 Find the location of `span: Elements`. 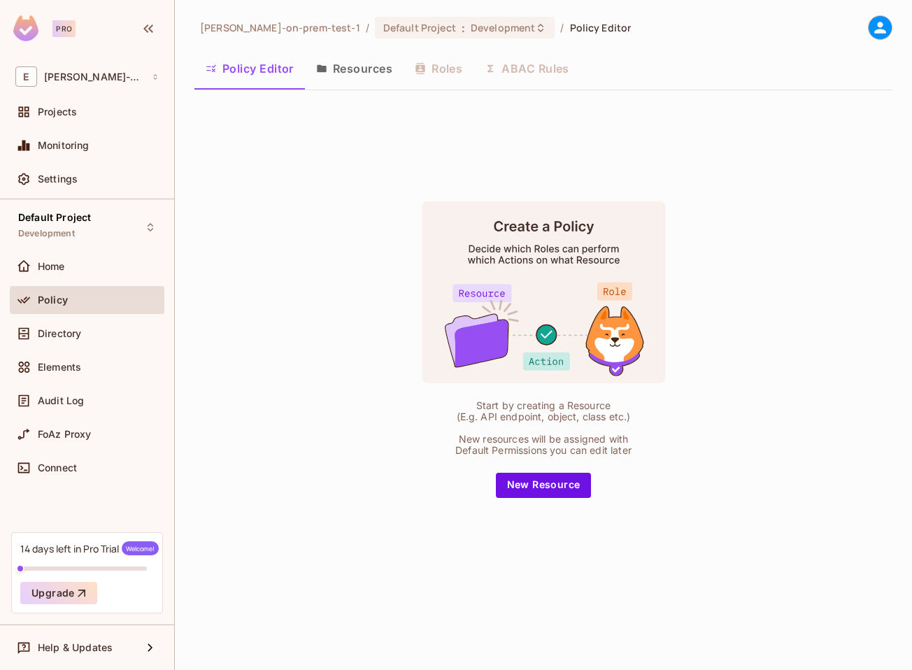

span: Elements is located at coordinates (59, 367).